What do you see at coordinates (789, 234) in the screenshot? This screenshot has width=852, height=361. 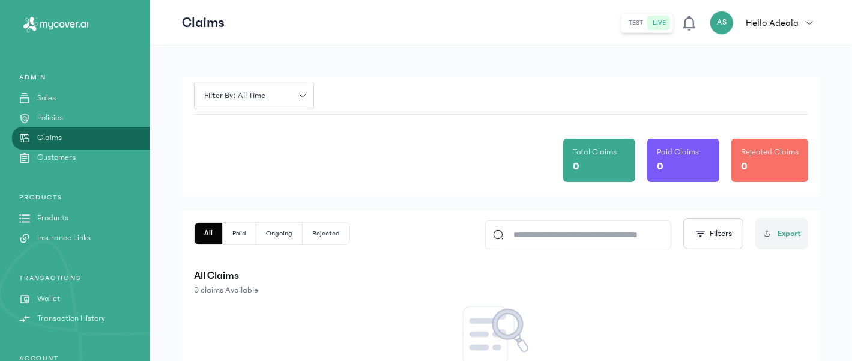 I see `span: Export` at bounding box center [789, 234].